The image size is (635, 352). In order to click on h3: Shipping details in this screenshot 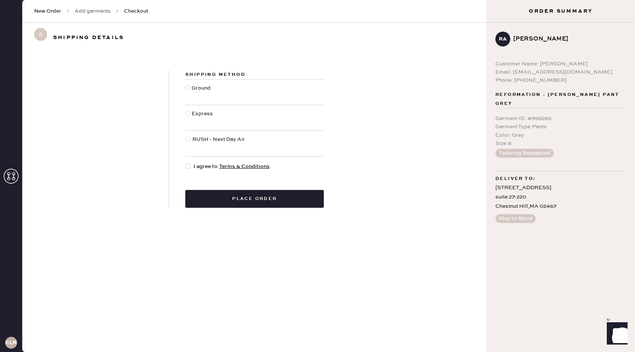, I will do `click(88, 38)`.